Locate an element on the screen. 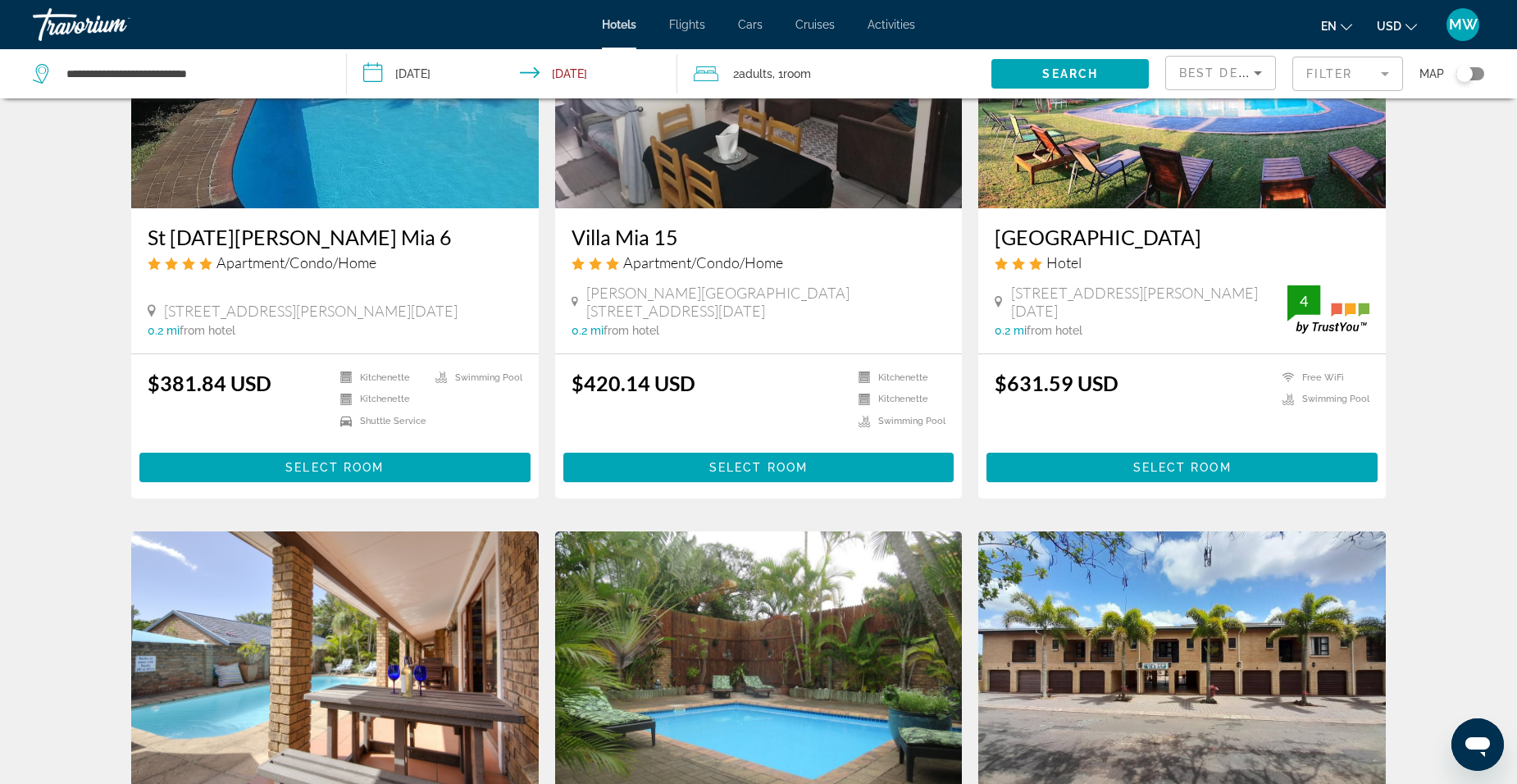 The image size is (1517, 784). a: Activities is located at coordinates (891, 25).